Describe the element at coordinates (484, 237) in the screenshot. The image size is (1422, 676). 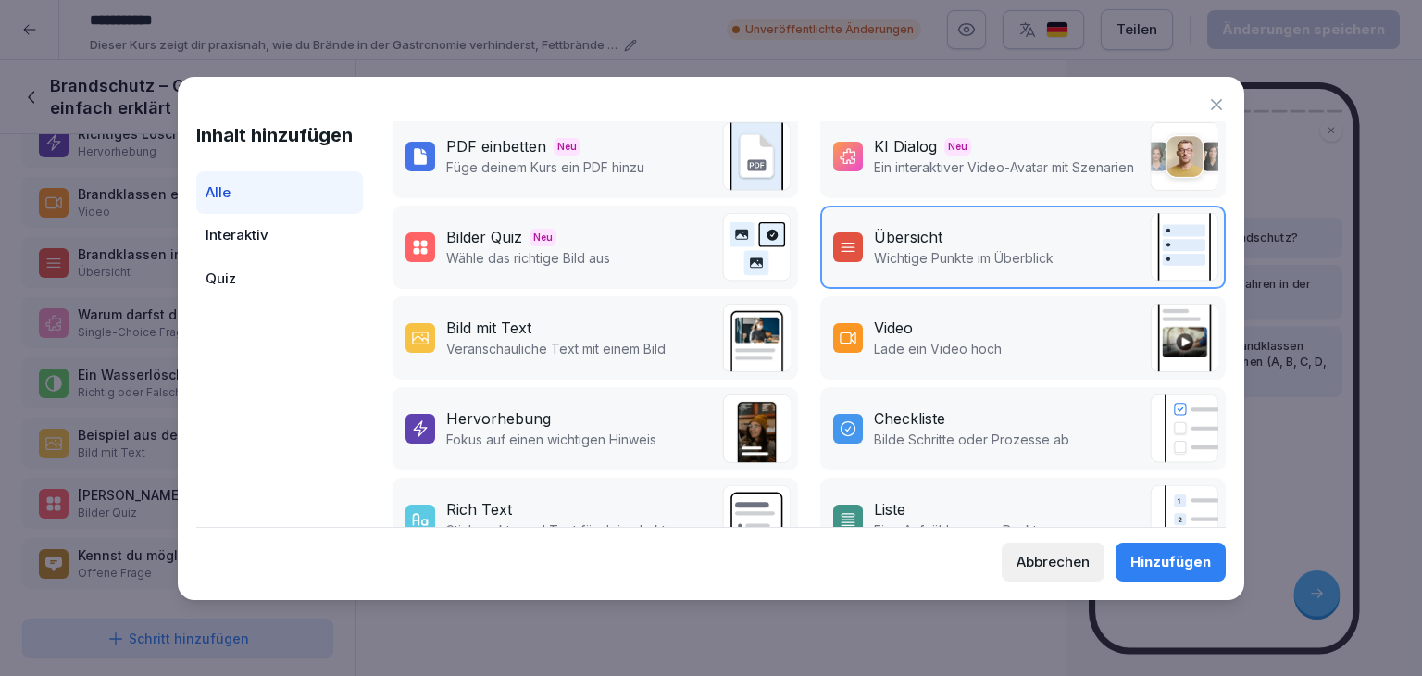
I see `div: Bilder Quiz` at that location.